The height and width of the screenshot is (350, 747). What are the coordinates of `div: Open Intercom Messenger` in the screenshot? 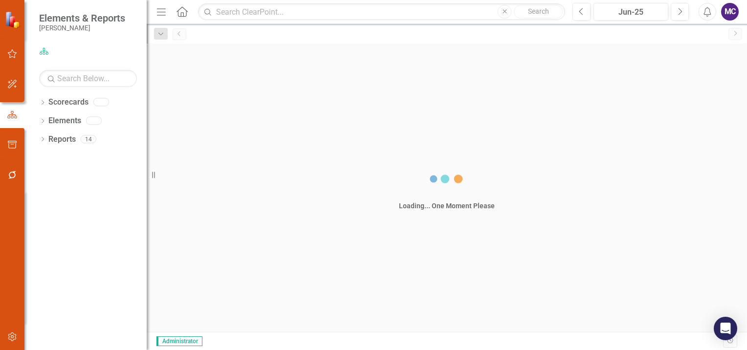 It's located at (725, 328).